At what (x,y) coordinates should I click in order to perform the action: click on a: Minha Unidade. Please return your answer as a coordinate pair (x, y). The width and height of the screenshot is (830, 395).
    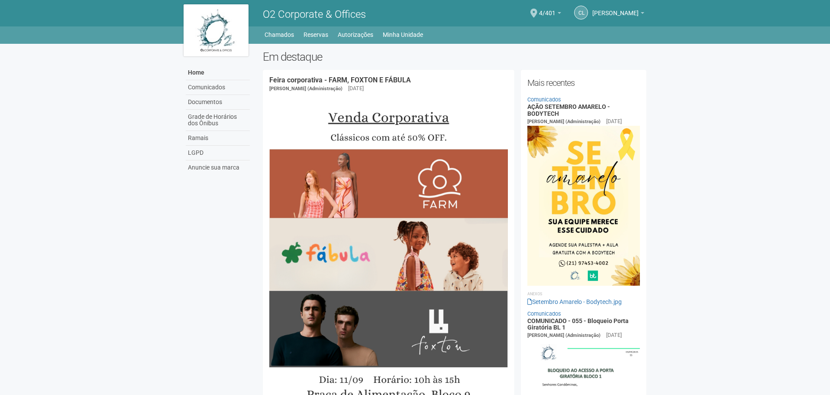
    Looking at the image, I should click on (403, 35).